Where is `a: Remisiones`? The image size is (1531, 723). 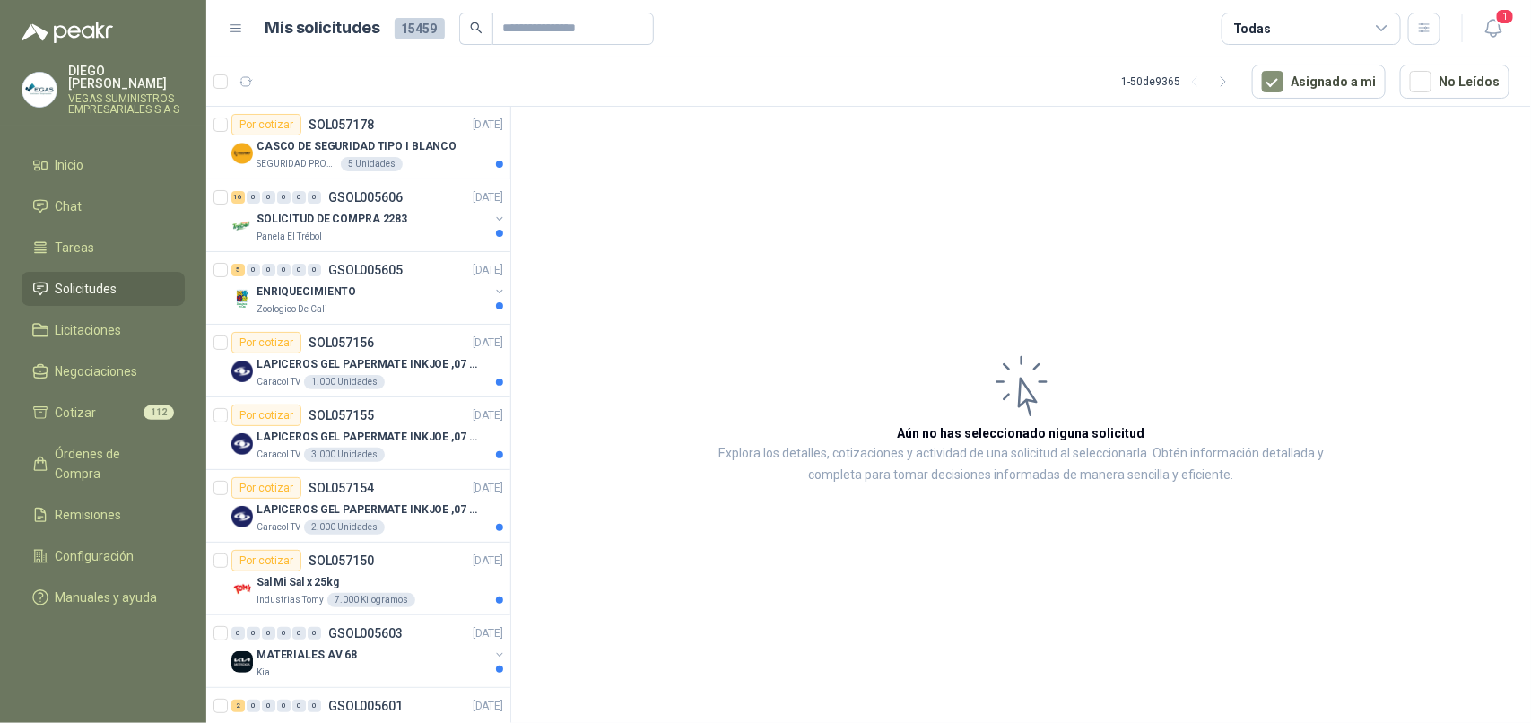 a: Remisiones is located at coordinates (103, 515).